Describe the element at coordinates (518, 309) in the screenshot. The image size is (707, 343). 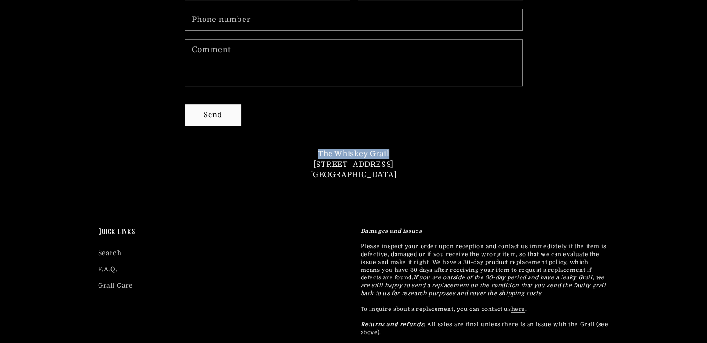
I see `a: here` at that location.